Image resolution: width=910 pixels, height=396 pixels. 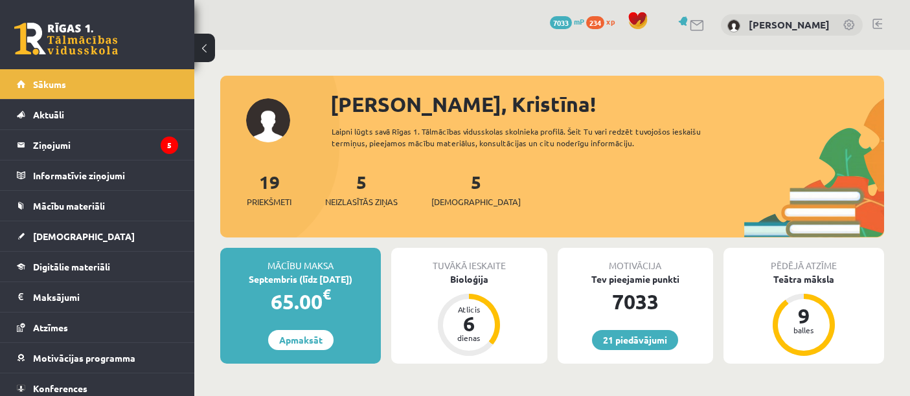 What do you see at coordinates (804, 315) in the screenshot?
I see `a: Teātra māksla 9 balles` at bounding box center [804, 315].